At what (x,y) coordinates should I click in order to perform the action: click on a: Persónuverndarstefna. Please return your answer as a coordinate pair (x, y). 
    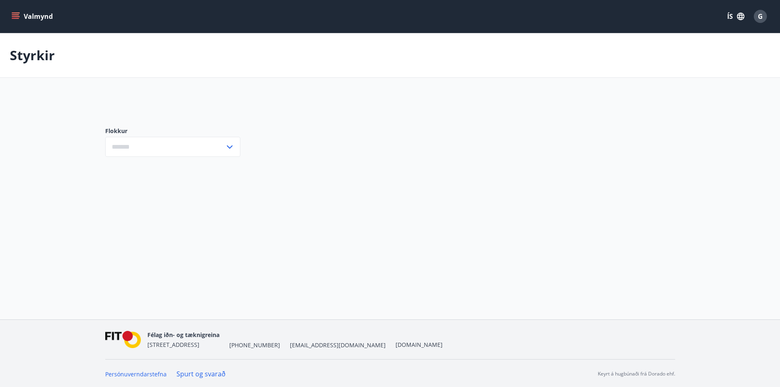
    Looking at the image, I should click on (136, 374).